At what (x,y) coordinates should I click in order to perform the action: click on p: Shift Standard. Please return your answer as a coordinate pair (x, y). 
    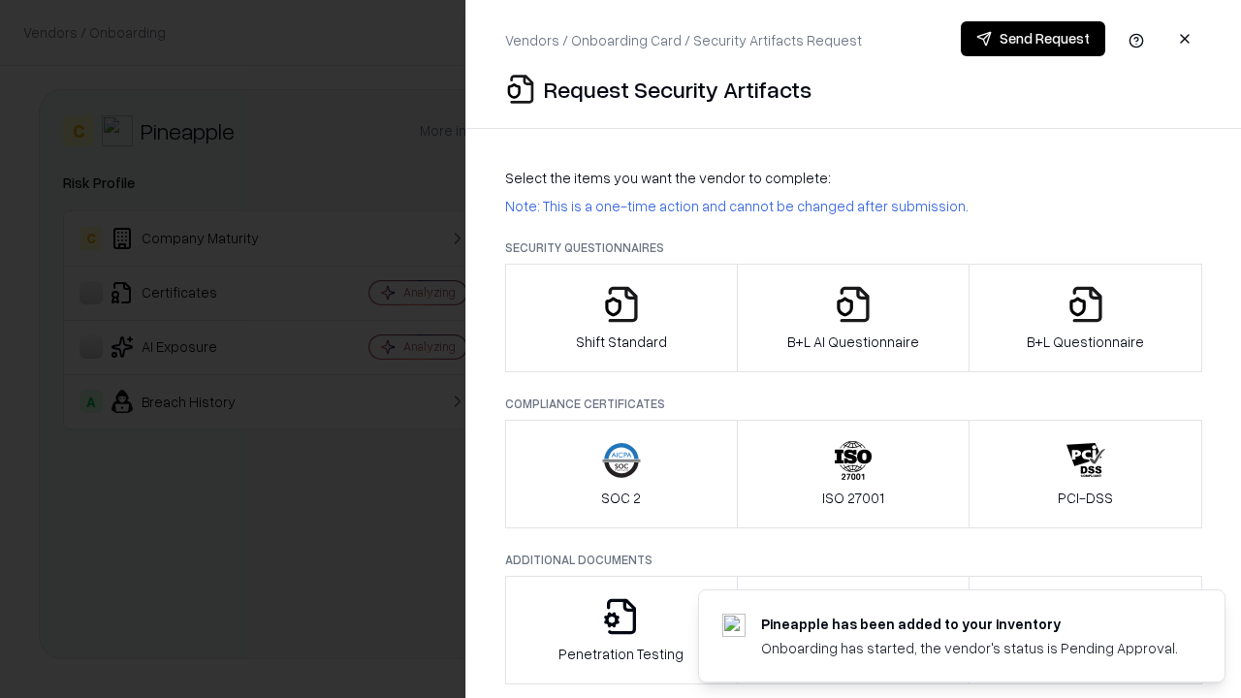
    Looking at the image, I should click on (621, 341).